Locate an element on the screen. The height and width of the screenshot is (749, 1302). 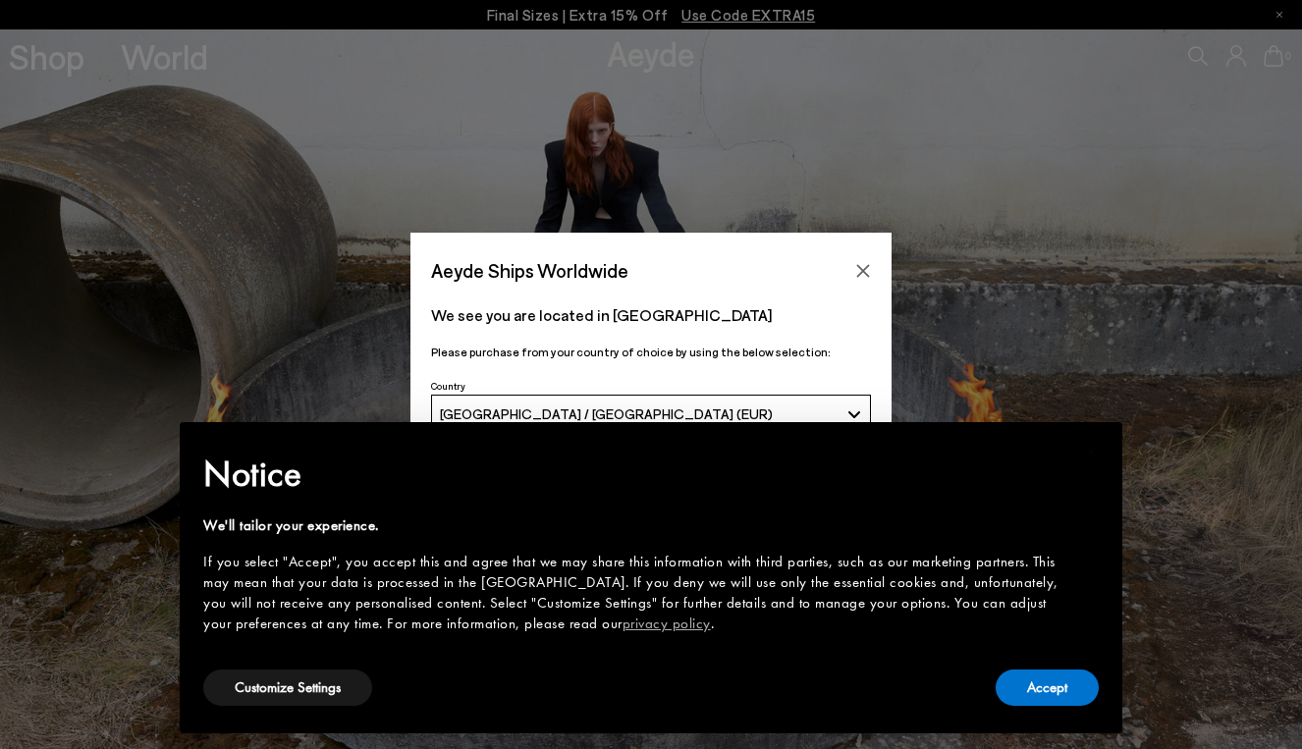
h2: Notice is located at coordinates (636, 474).